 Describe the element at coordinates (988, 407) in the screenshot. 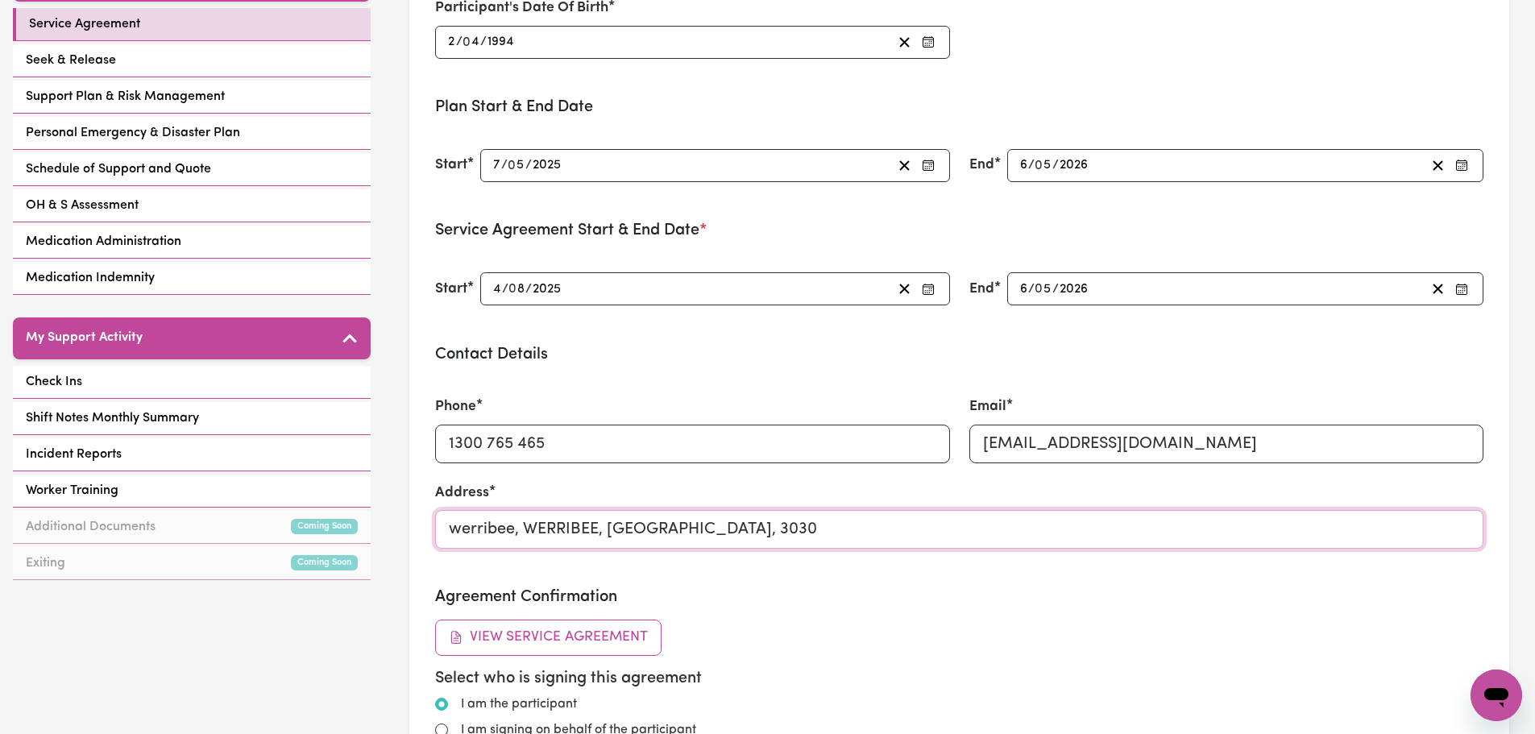

I see `label: Email` at that location.